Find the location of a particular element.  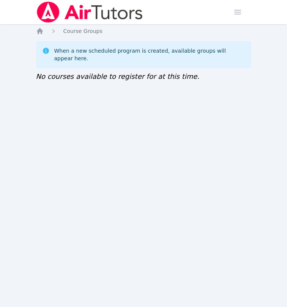

nav: Breadcrumb is located at coordinates (143, 31).